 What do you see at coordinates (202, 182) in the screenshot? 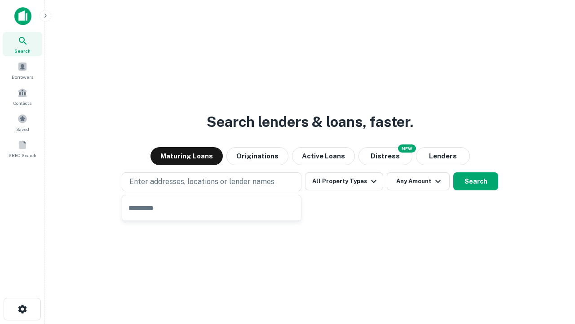
I see `p: Enter addresses, locations or lender names` at bounding box center [202, 182].